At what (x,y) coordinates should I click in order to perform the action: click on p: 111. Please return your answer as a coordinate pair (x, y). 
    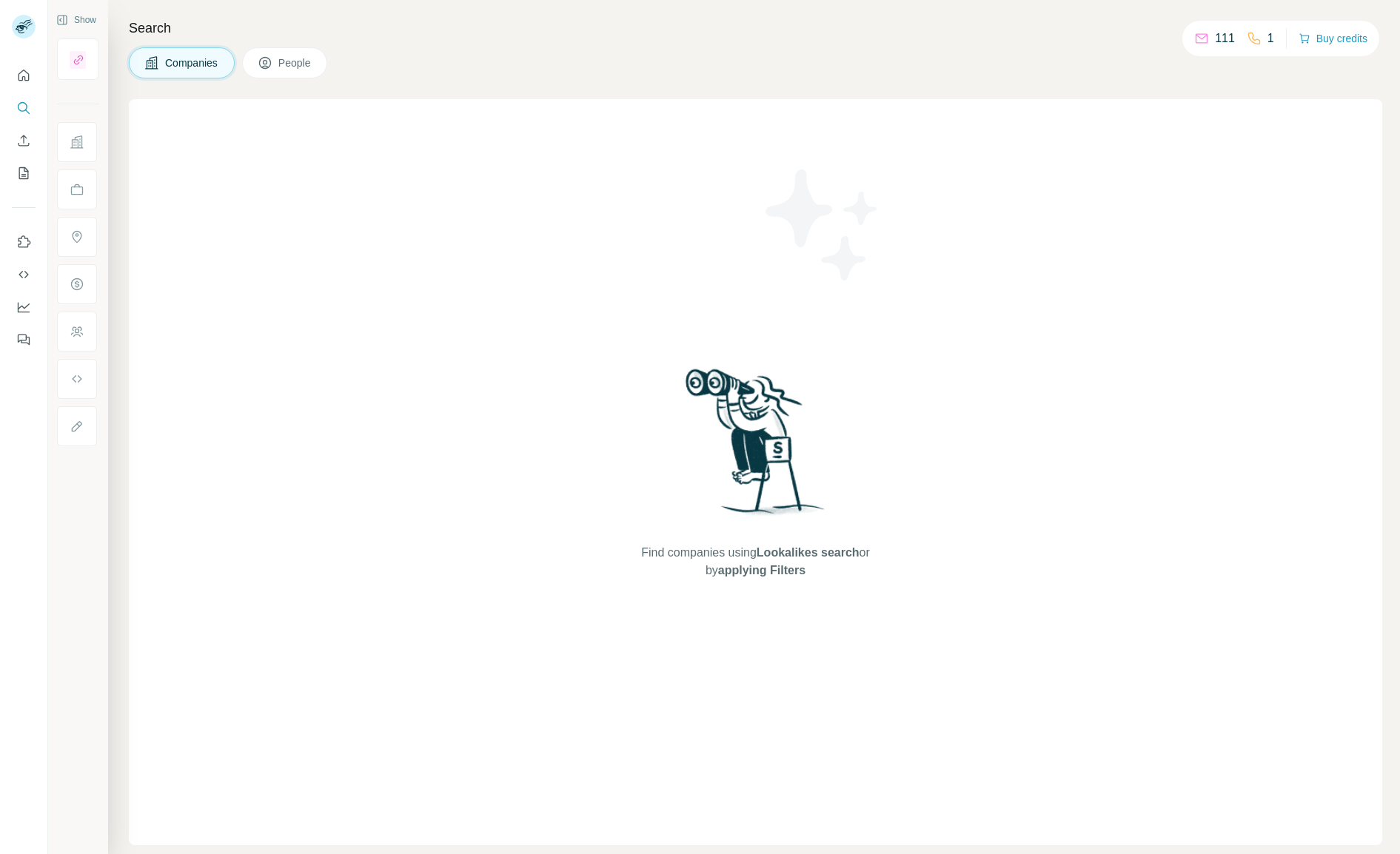
    Looking at the image, I should click on (1224, 39).